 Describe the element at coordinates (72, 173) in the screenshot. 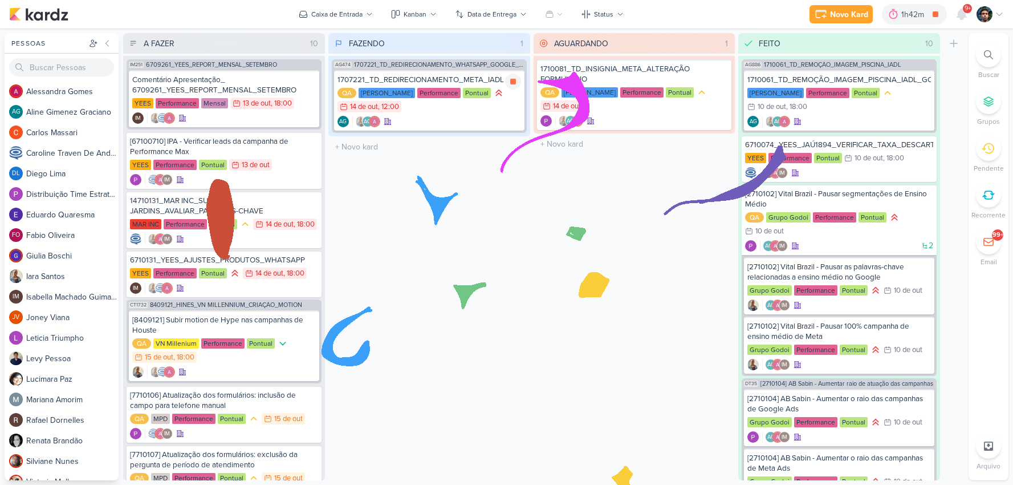

I see `div: D i e g o L i m a` at that location.